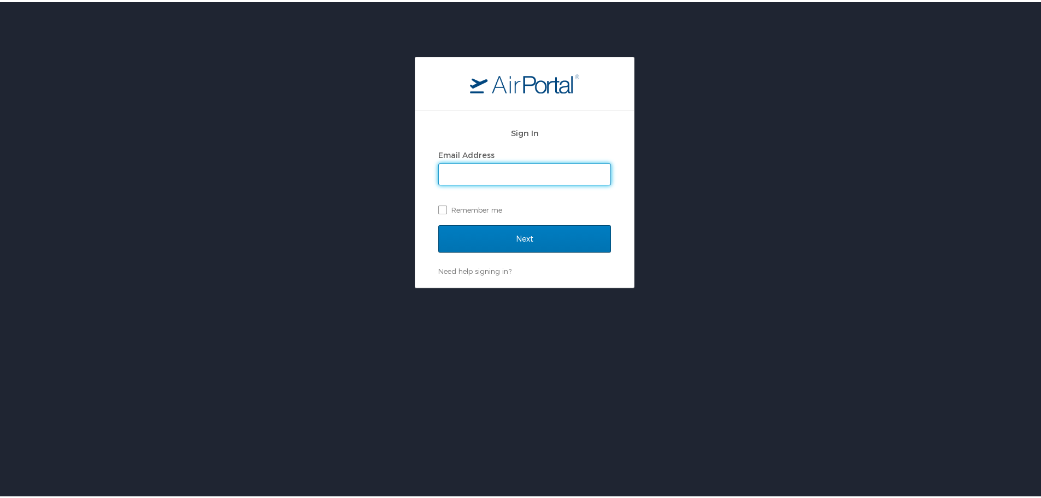  I want to click on input: Next, so click(525, 237).